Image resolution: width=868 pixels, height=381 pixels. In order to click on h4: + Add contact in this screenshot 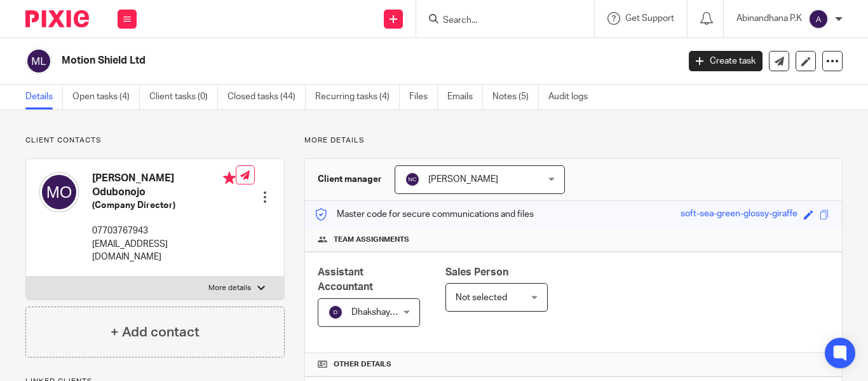, I will do `click(155, 332)`.